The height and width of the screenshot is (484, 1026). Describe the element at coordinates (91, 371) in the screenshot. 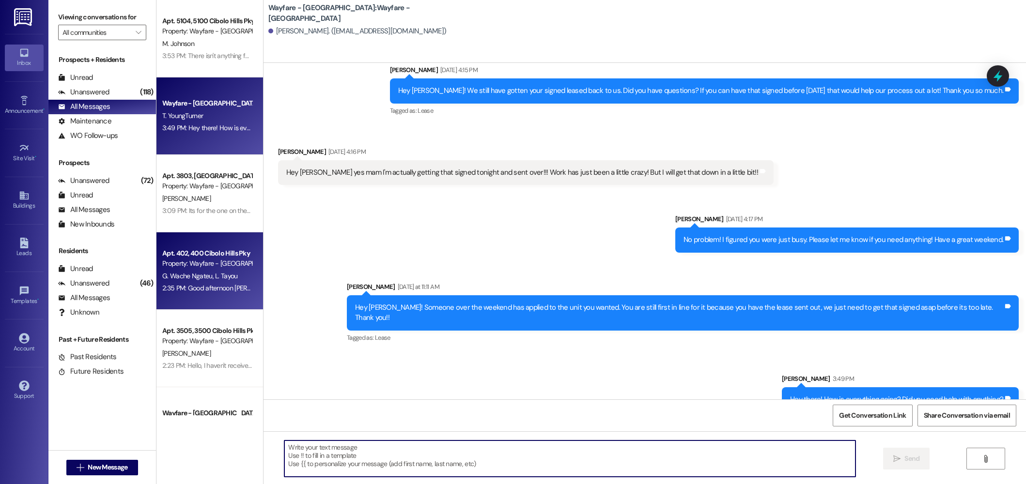

I see `div: Future Residents` at that location.